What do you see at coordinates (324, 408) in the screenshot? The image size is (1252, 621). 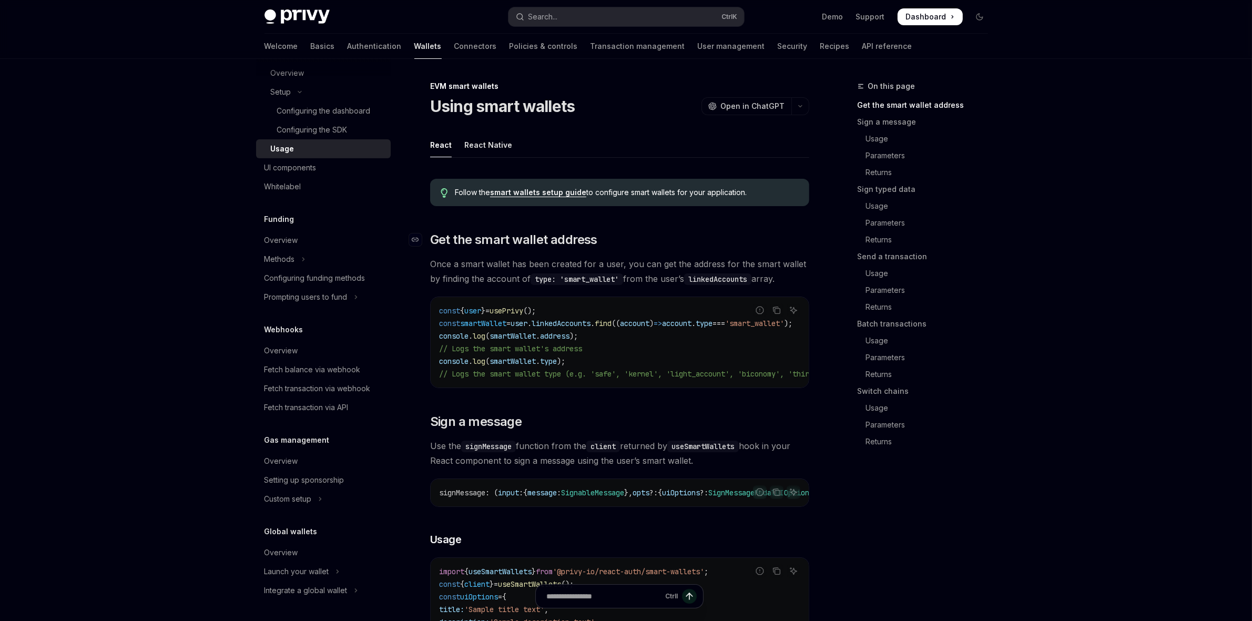 I see `a: Fetch transaction via API` at bounding box center [324, 408].